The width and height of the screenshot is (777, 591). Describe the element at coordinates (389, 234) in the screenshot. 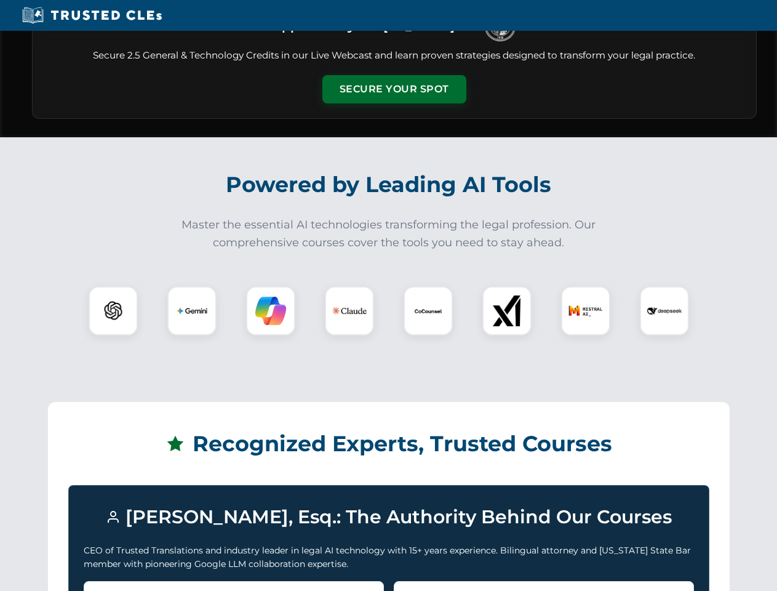

I see `p: Master the essential AI technologies transforming the legal profession. Our comprehensive courses...` at that location.